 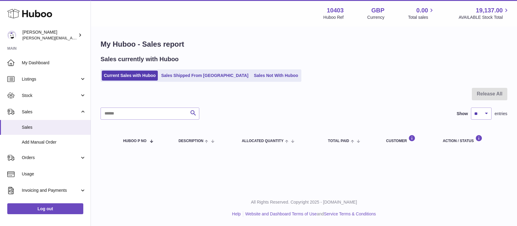 What do you see at coordinates (281, 214) in the screenshot?
I see `a: Website and Dashboard Terms of Use` at bounding box center [281, 214].